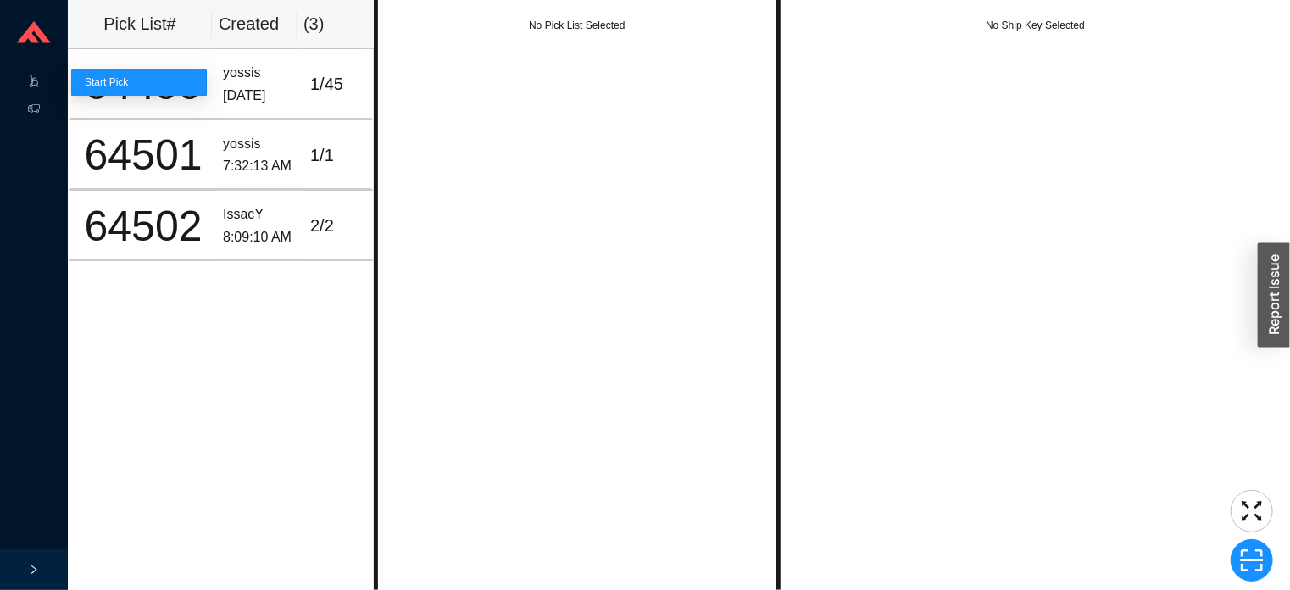 This screenshot has width=1290, height=590. I want to click on div: No Pick List Selected, so click(577, 25).